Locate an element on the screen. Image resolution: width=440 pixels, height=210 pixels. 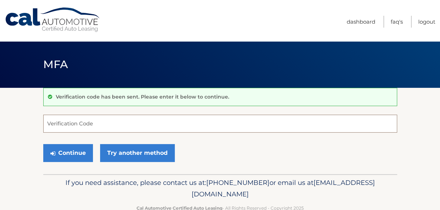
span: MFA is located at coordinates (56, 64).